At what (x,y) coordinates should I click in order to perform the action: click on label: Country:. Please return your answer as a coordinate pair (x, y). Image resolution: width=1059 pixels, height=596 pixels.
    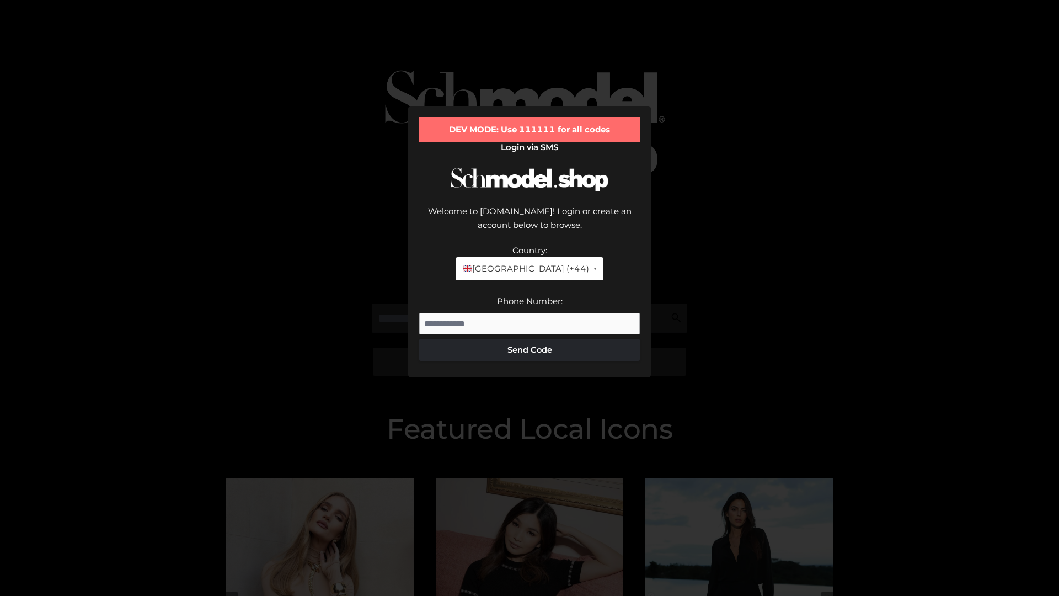
    Looking at the image, I should click on (530, 250).